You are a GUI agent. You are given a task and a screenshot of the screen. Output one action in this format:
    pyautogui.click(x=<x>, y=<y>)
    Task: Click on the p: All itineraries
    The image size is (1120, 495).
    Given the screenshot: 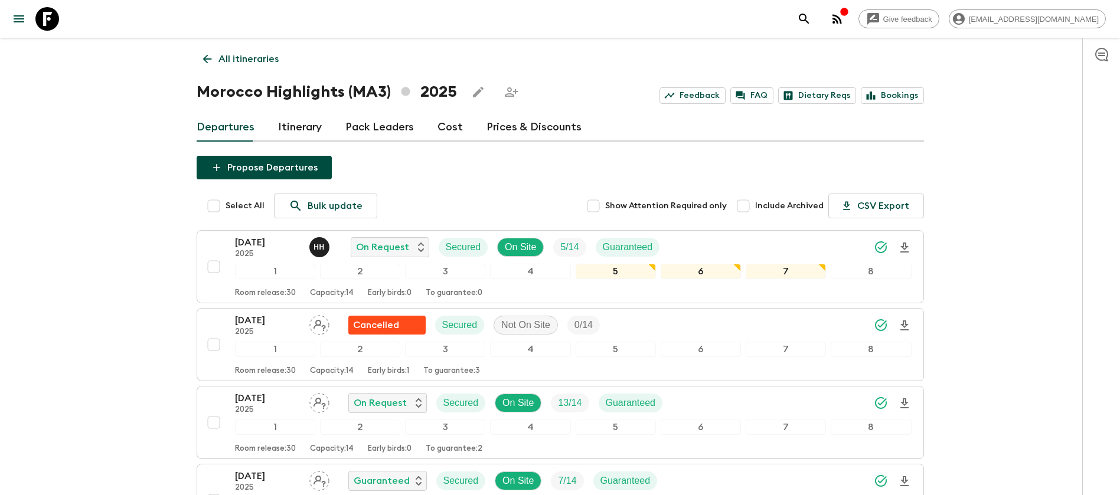 What is the action you would take?
    pyautogui.click(x=249, y=59)
    